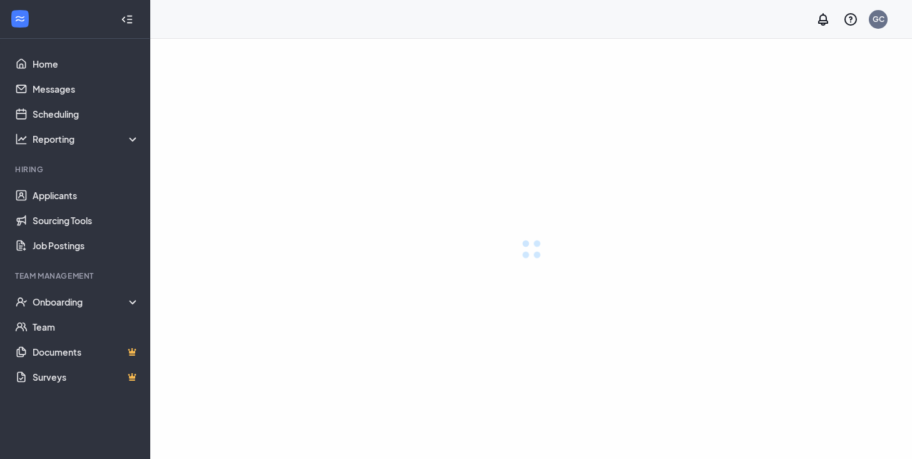  What do you see at coordinates (86, 89) in the screenshot?
I see `a: Messages` at bounding box center [86, 89].